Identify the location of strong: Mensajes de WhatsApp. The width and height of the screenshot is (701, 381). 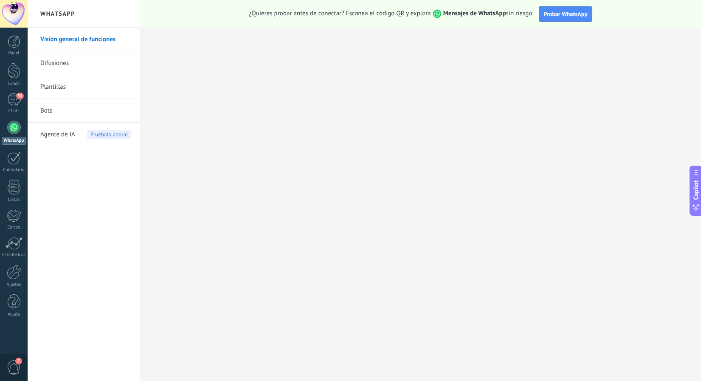
(475, 13).